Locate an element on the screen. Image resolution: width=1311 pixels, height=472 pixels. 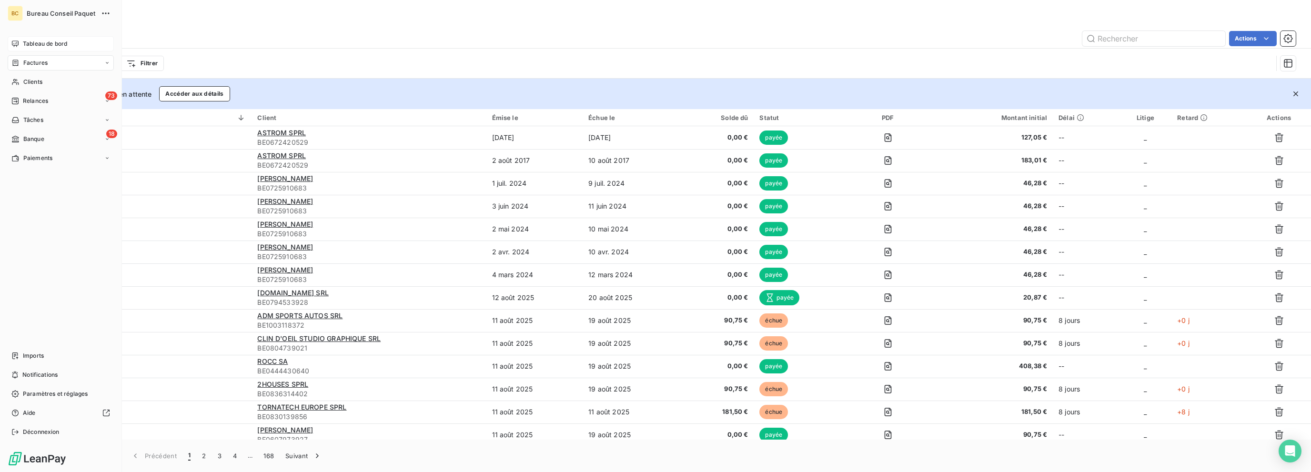
span: CLIN D'OEIL STUDIO GRAPHIQUE SRL is located at coordinates (319, 338).